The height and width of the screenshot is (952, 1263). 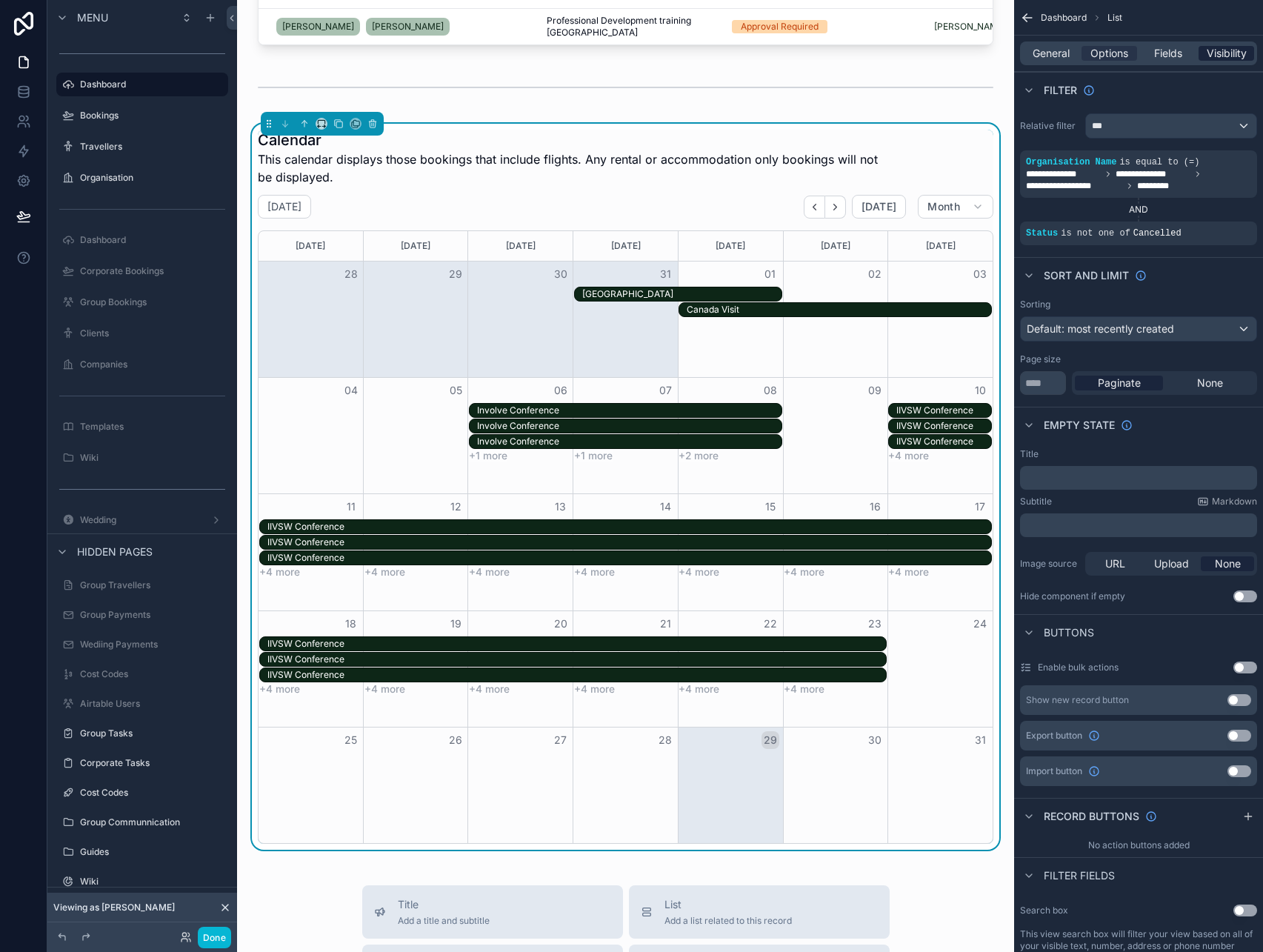 I want to click on button: Back, so click(x=814, y=207).